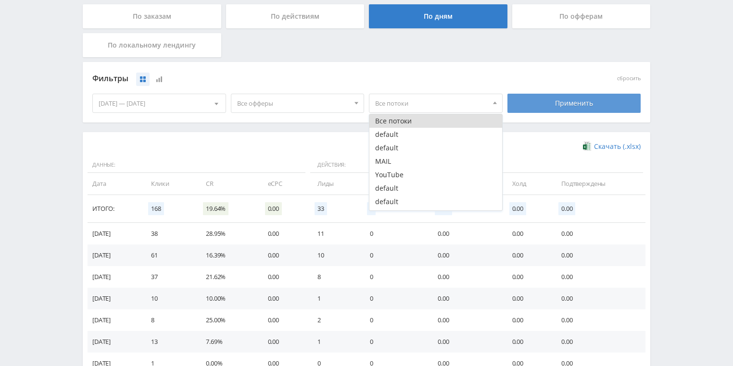 The height and width of the screenshot is (366, 733). What do you see at coordinates (156, 209) in the screenshot?
I see `span: 168` at bounding box center [156, 209].